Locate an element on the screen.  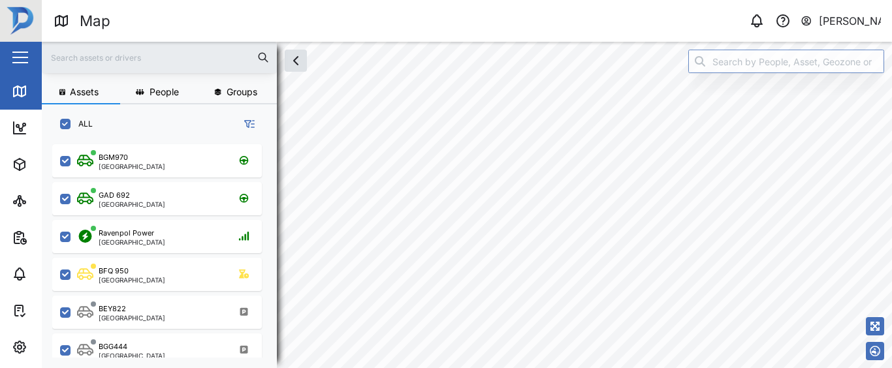
div: Assets is located at coordinates (54, 165).